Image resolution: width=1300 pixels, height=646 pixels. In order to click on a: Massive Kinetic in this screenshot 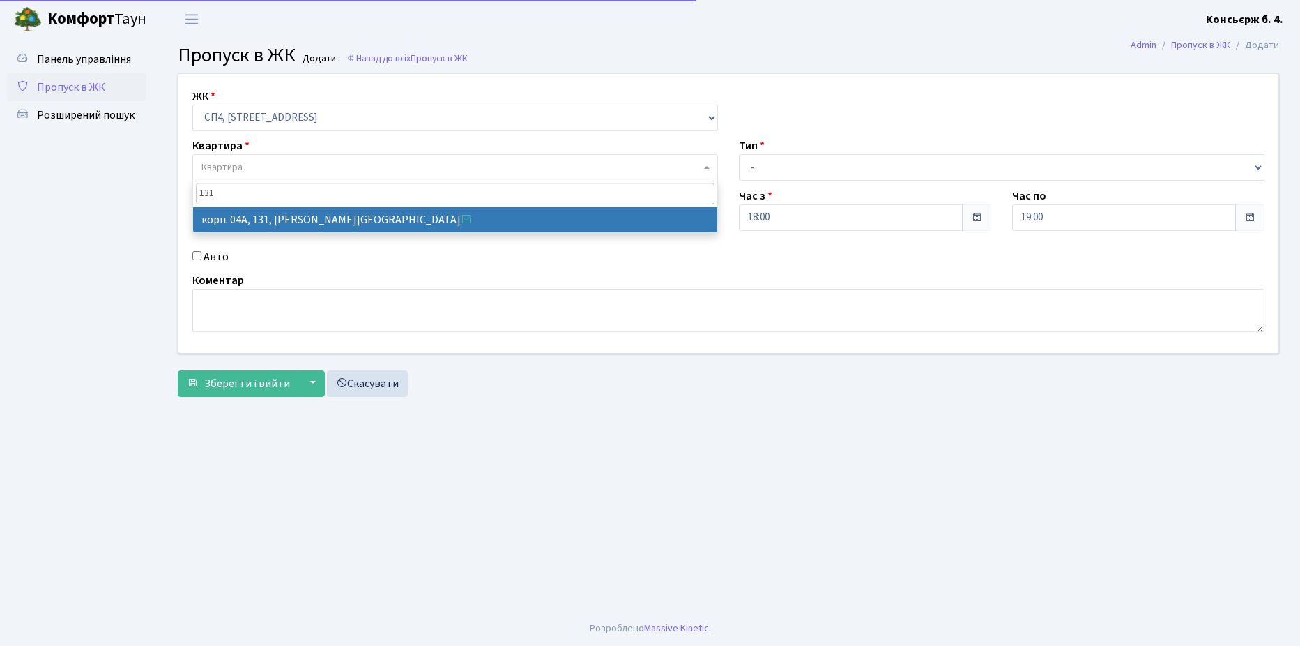, I will do `click(676, 628)`.